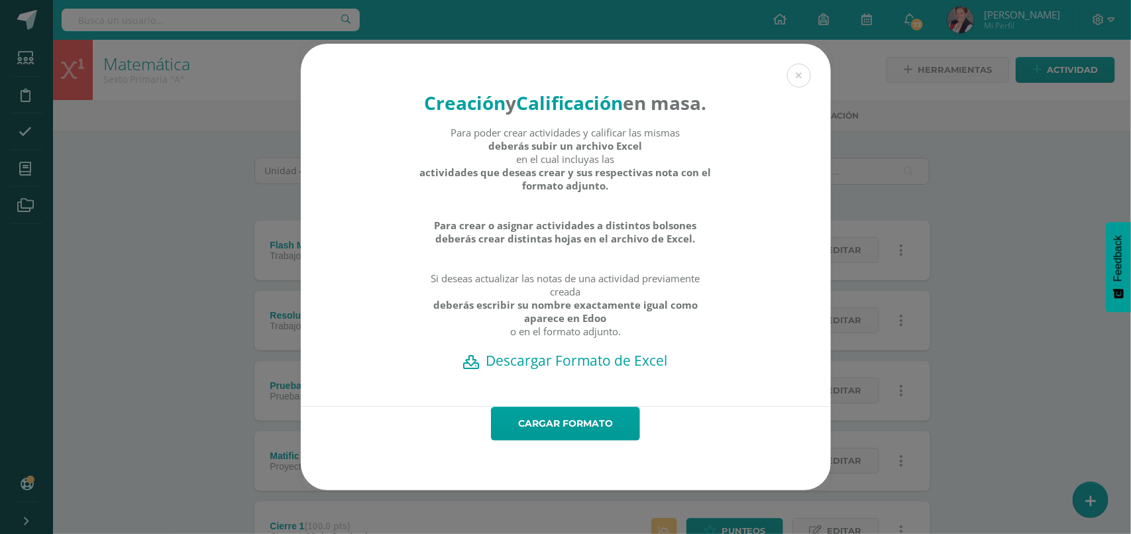  I want to click on strong: y, so click(511, 103).